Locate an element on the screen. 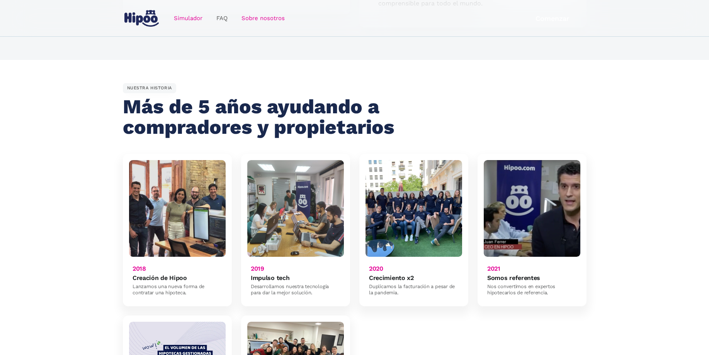 This screenshot has height=355, width=709. div: Nos convertimos en expertos hipotecarios de referencia. is located at coordinates (531, 289).